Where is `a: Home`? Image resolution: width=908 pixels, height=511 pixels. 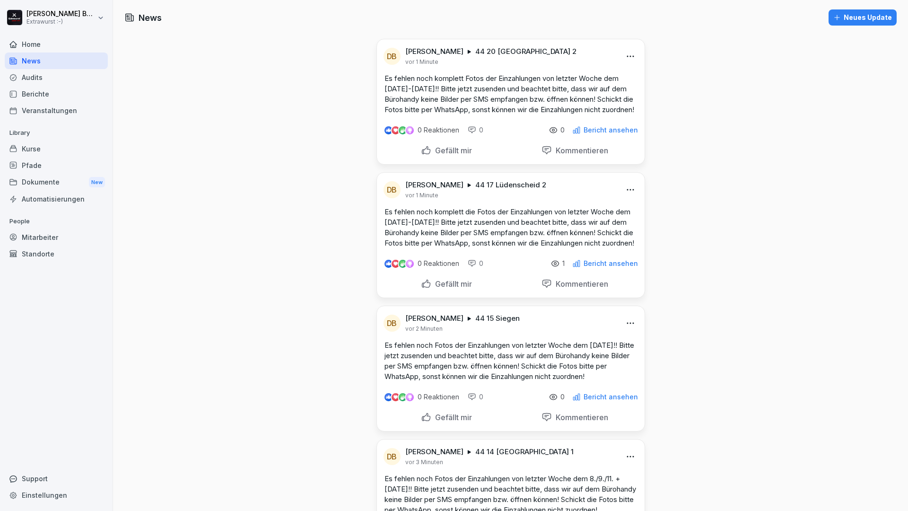 a: Home is located at coordinates (56, 44).